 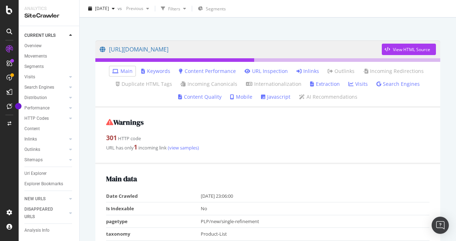 I want to click on a: Extraction, so click(x=324, y=84).